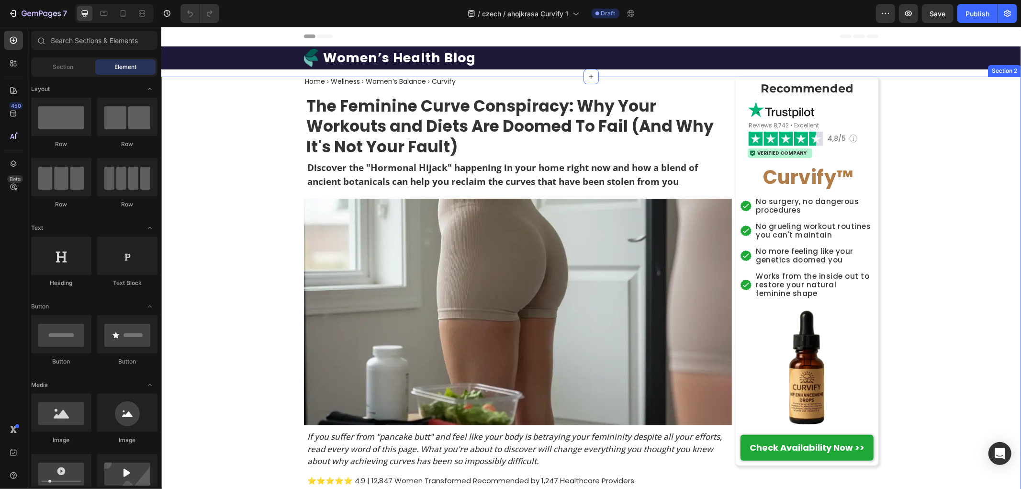 The image size is (1021, 489). I want to click on span: Save, so click(938, 13).